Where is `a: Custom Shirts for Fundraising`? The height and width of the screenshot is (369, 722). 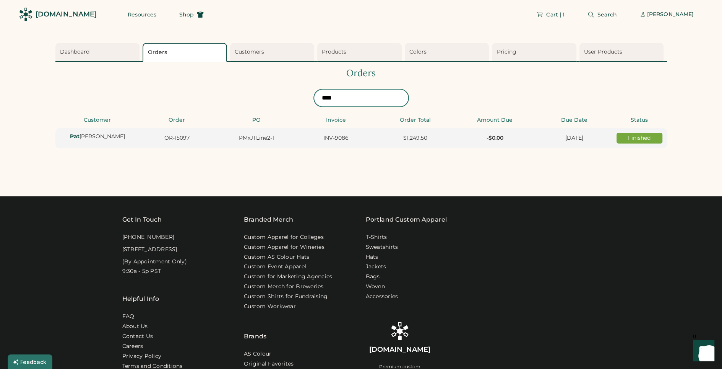 a: Custom Shirts for Fundraising is located at coordinates (286, 296).